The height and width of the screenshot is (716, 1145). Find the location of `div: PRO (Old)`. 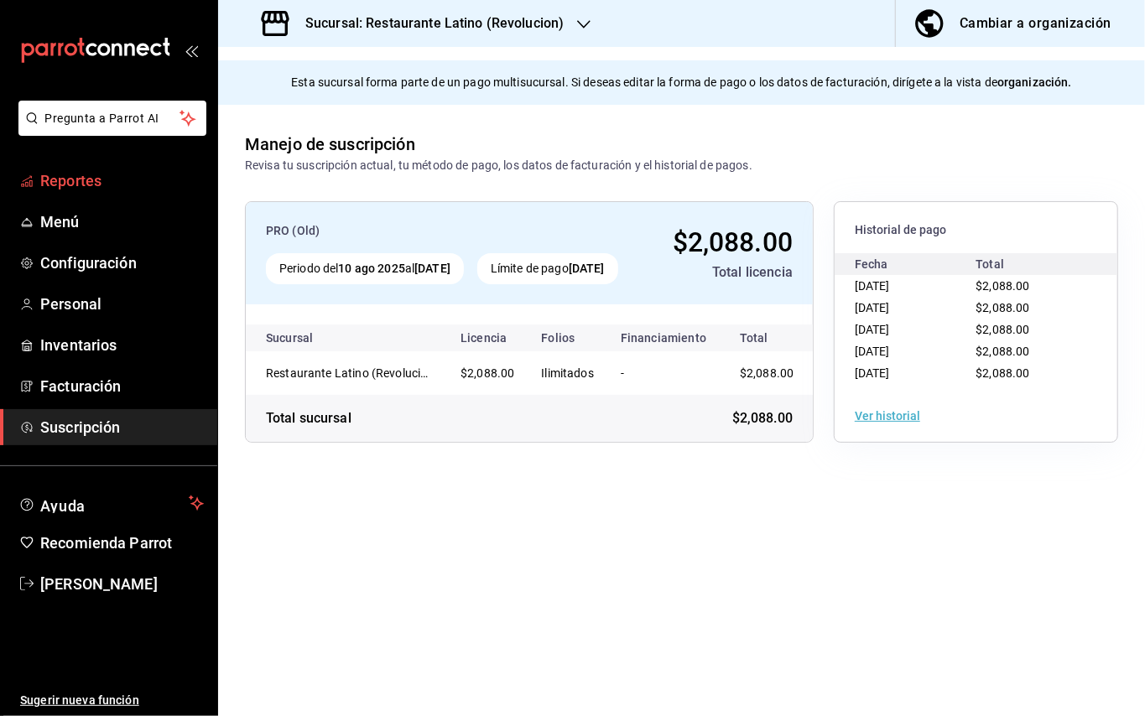

div: PRO (Old) is located at coordinates (452, 231).